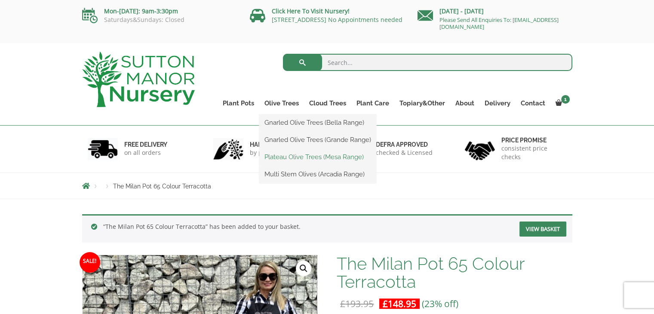 Image resolution: width=654 pixels, height=314 pixels. I want to click on bdi: 193.95, so click(357, 303).